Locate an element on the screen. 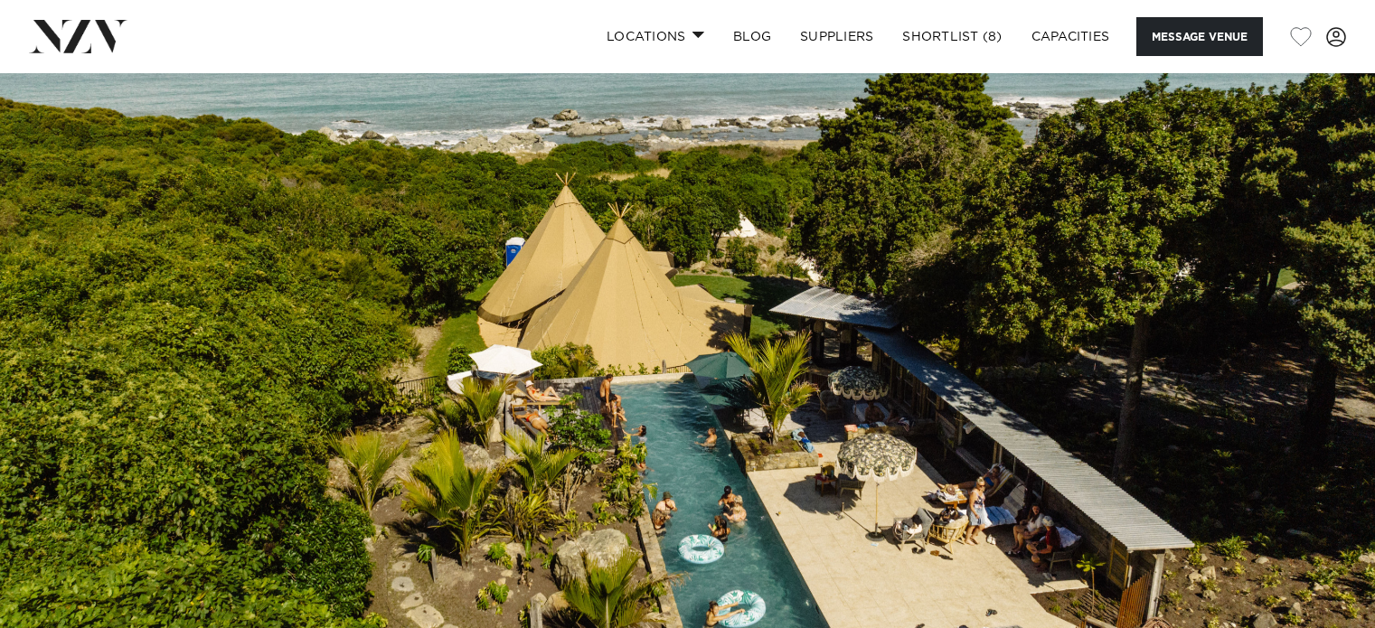  img: nzv-logo.png is located at coordinates (78, 36).